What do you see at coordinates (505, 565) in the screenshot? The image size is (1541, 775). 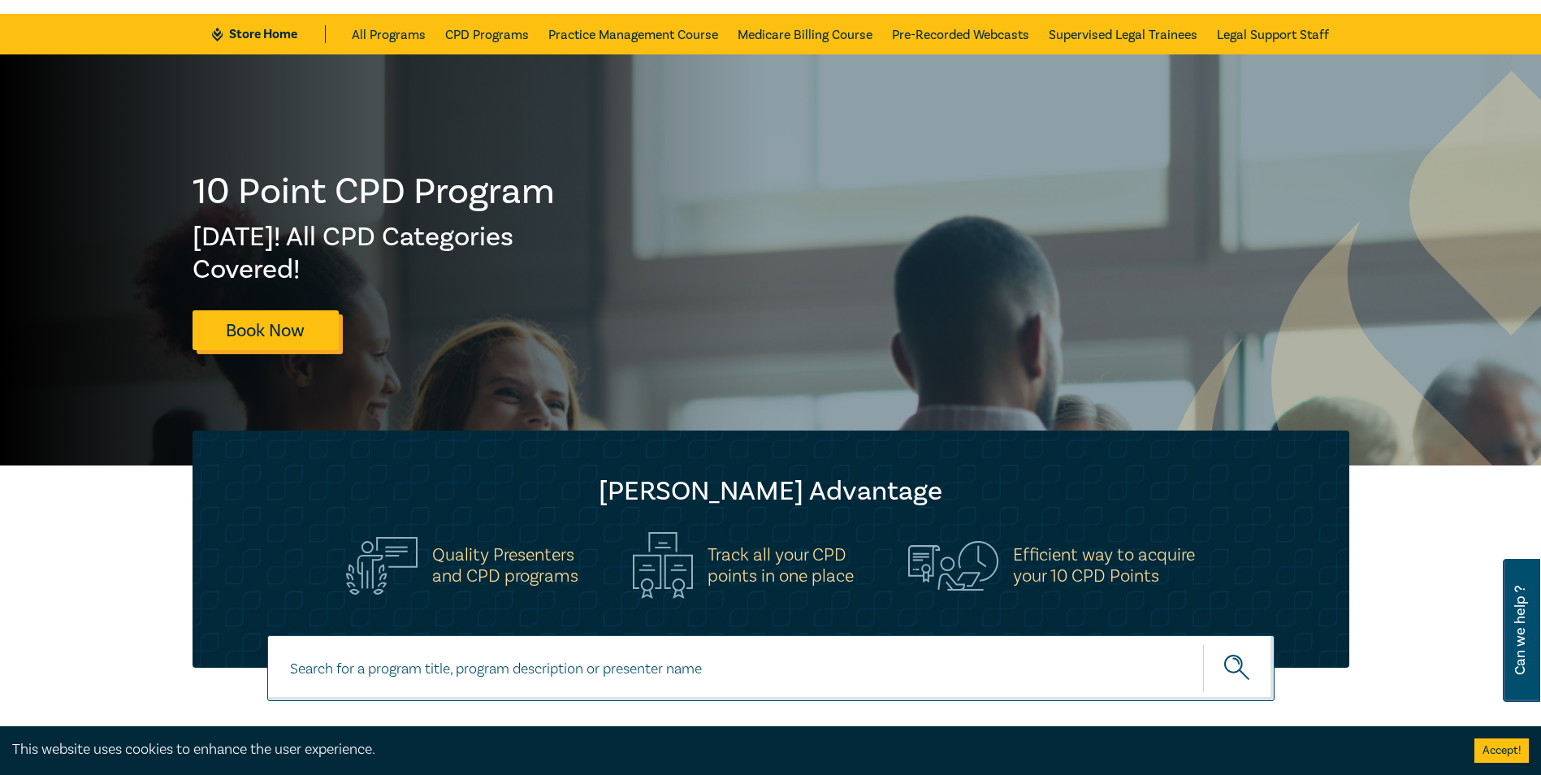 I see `h5: Quality Presenters and CPD programs` at bounding box center [505, 565].